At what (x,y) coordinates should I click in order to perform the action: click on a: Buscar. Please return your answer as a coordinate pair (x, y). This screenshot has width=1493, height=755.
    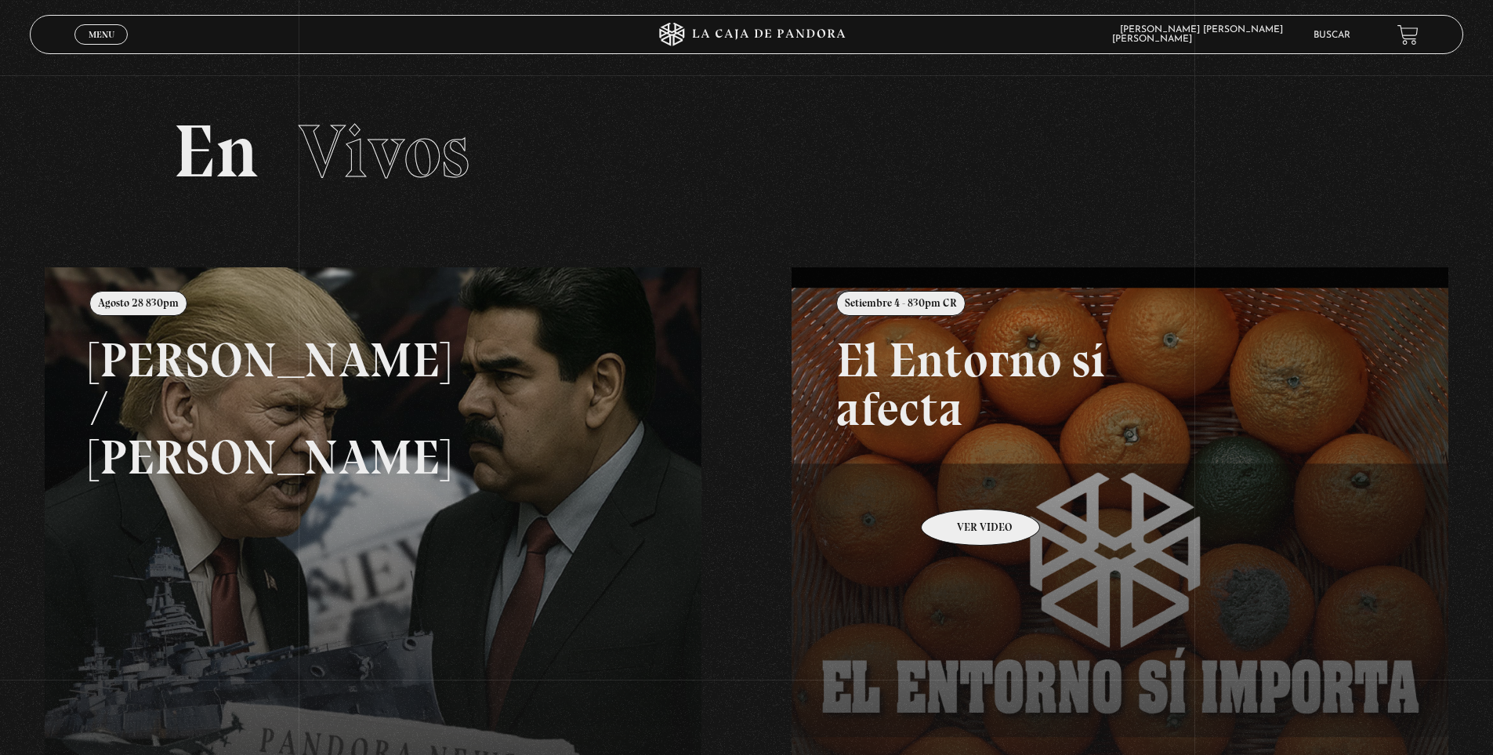
    Looking at the image, I should click on (1332, 35).